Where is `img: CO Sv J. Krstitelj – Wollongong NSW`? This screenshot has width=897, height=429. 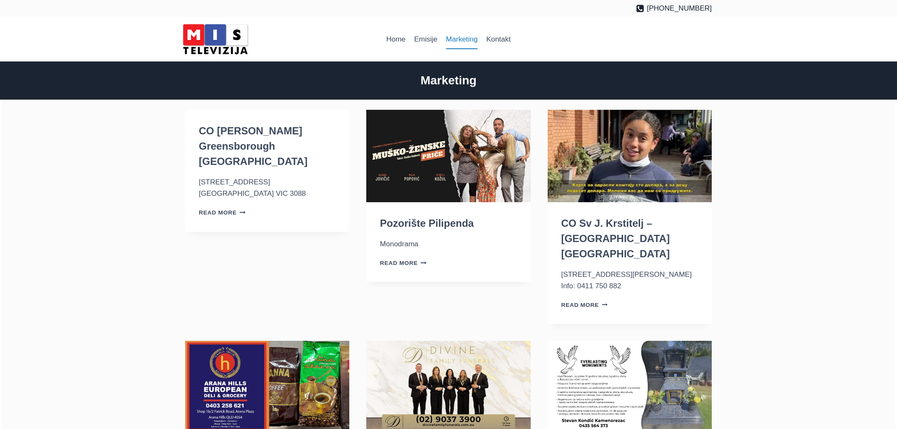 img: CO Sv J. Krstitelj – Wollongong NSW is located at coordinates (630, 156).